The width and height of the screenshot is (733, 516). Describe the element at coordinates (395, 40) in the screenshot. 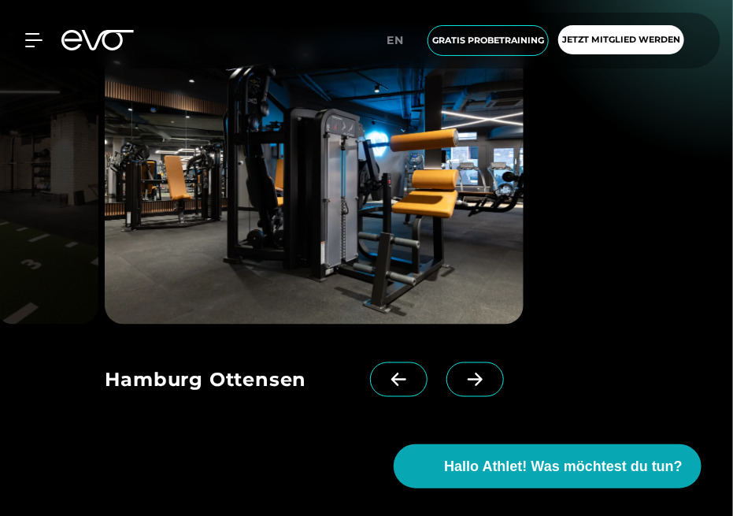

I see `span: en` at that location.